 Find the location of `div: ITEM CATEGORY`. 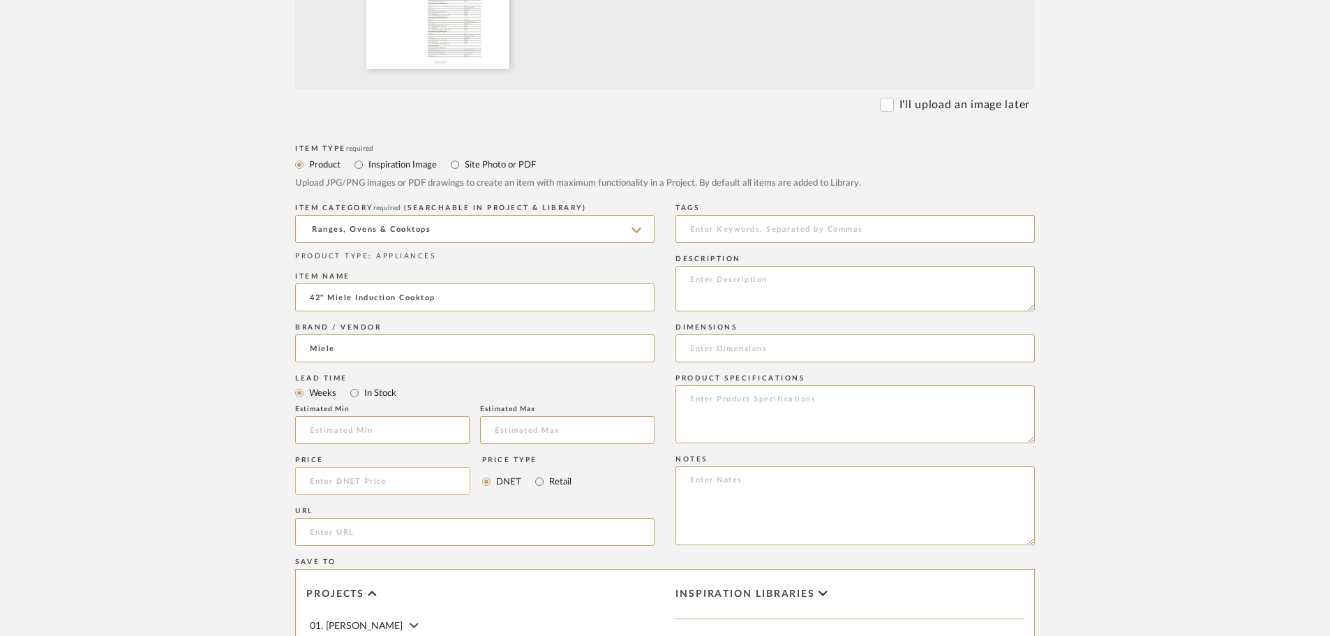

div: ITEM CATEGORY is located at coordinates (475, 208).